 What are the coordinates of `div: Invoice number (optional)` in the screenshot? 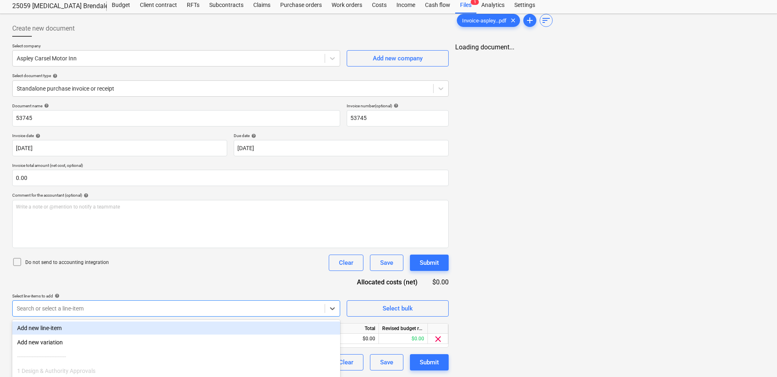 It's located at (397, 106).